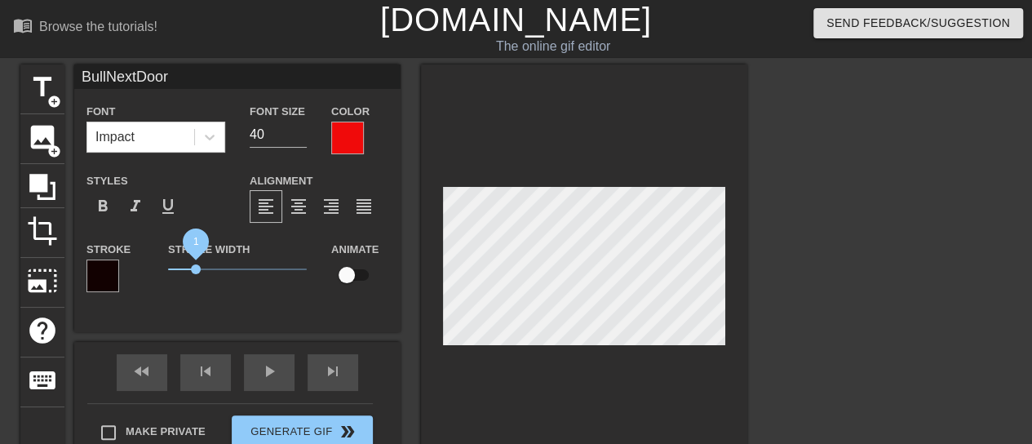 This screenshot has height=444, width=1032. What do you see at coordinates (103, 206) in the screenshot?
I see `span: format_bold` at bounding box center [103, 206].